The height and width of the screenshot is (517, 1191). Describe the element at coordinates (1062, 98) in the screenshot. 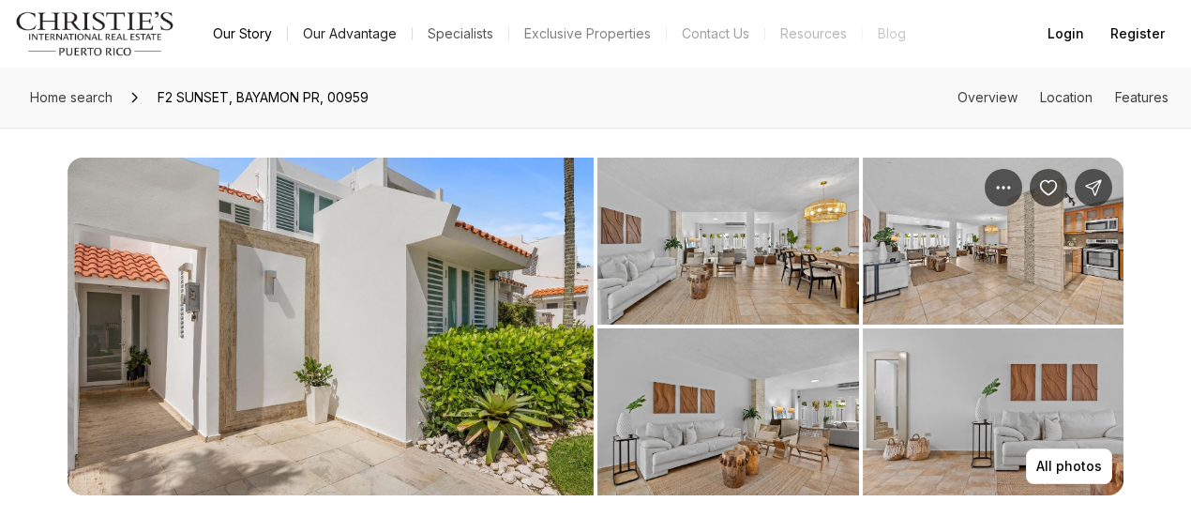

I see `nav: Page section menu` at that location.